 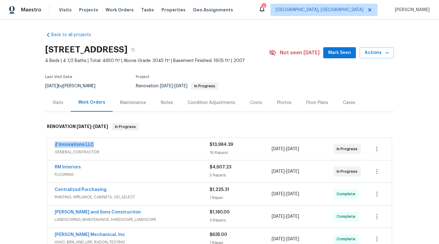 I want to click on span: 4 Beds | 4 1/2 Baths | Total: 4650 ft² | Above Grade: 3045 ft² | Basement Finished: 1605 ft² | 2007, so click(x=157, y=61).